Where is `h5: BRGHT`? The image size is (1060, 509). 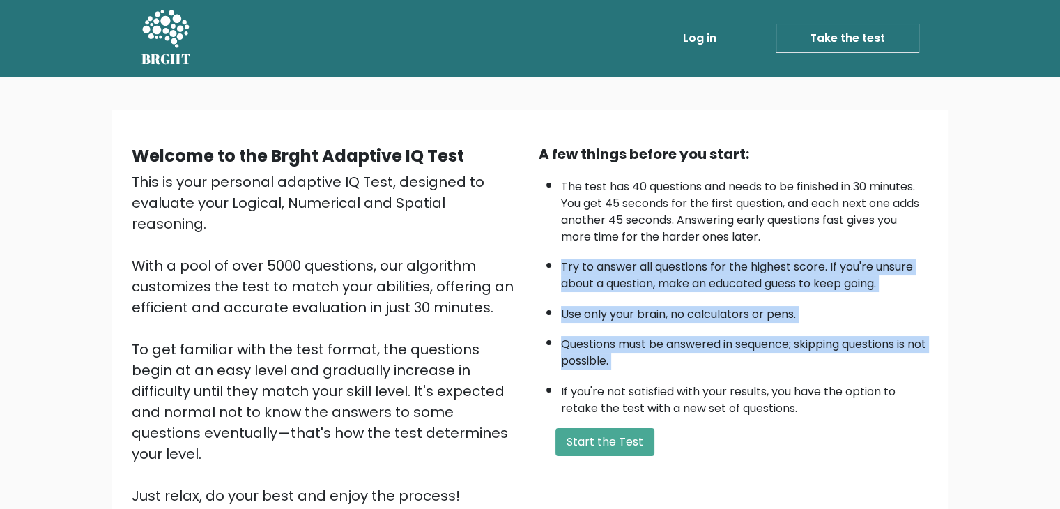
h5: BRGHT is located at coordinates (167, 59).